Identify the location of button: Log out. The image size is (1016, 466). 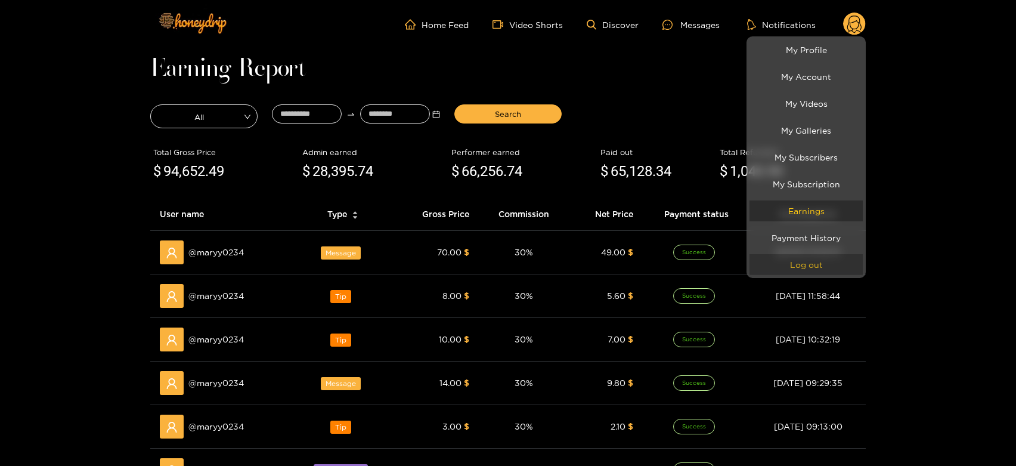
(806, 264).